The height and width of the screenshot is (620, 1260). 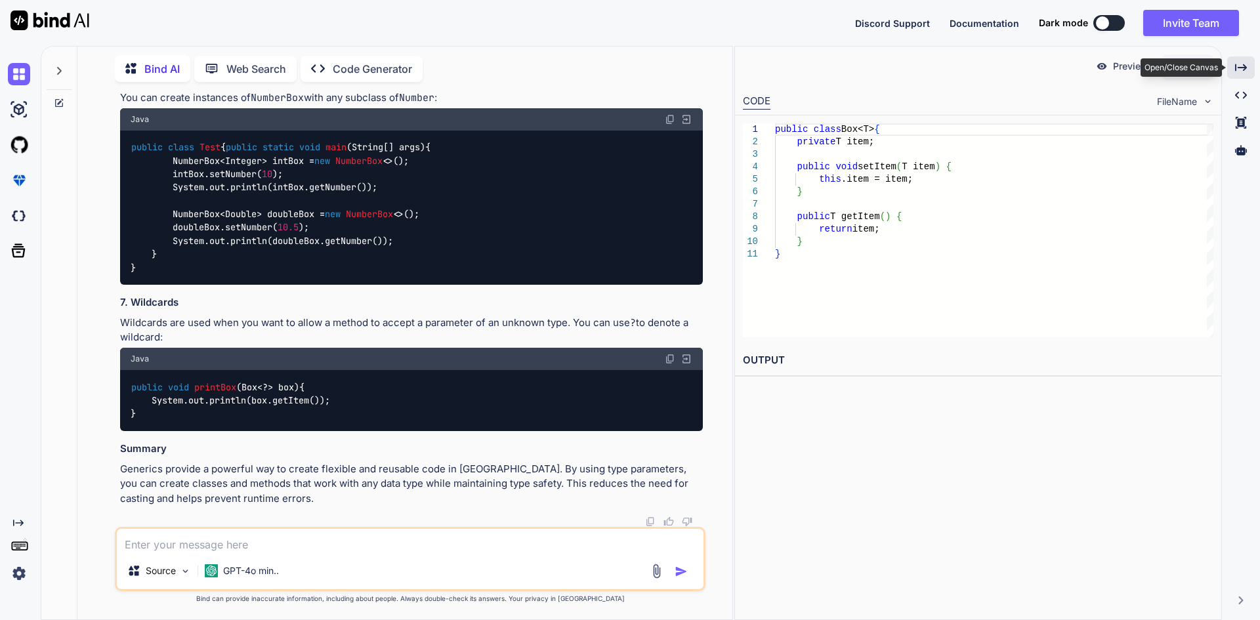 I want to click on span: item;, so click(x=865, y=229).